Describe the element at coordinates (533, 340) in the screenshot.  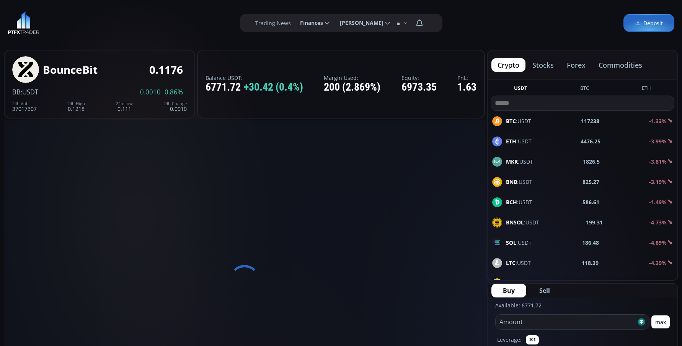
I see `button: ✕1` at that location.